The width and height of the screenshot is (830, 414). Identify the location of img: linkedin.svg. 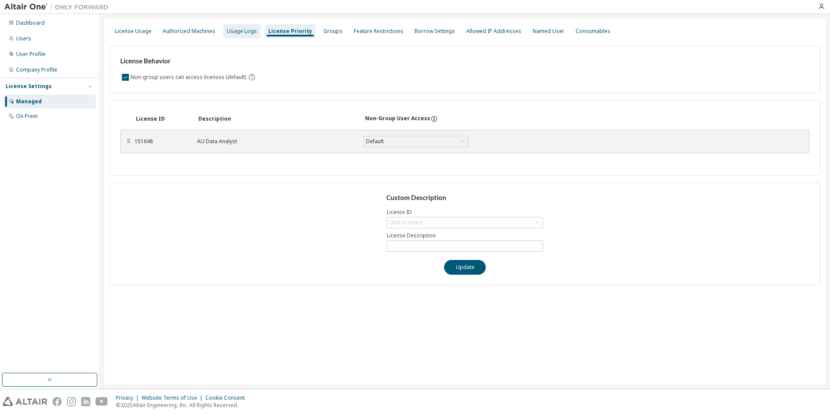
(85, 401).